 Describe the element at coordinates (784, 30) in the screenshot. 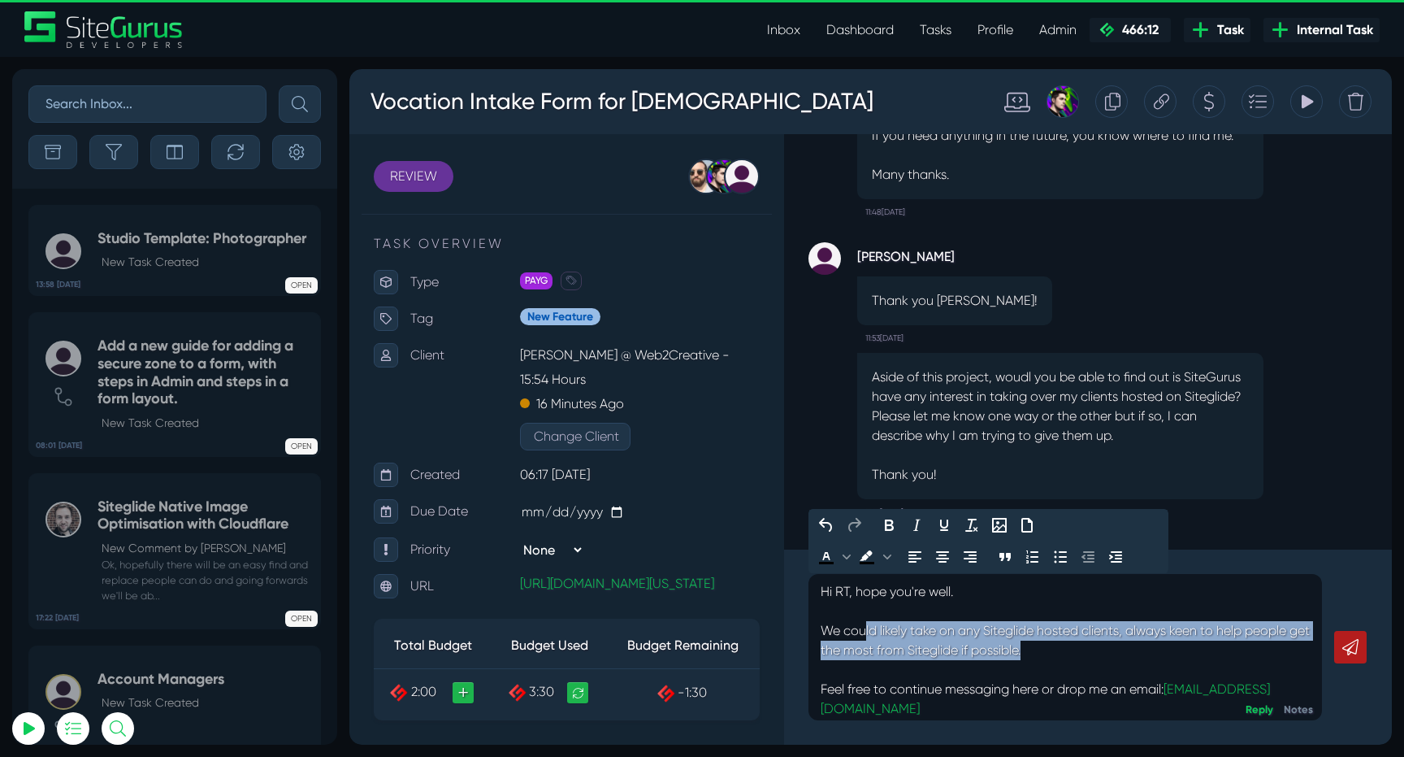

I see `a: Inbox` at that location.